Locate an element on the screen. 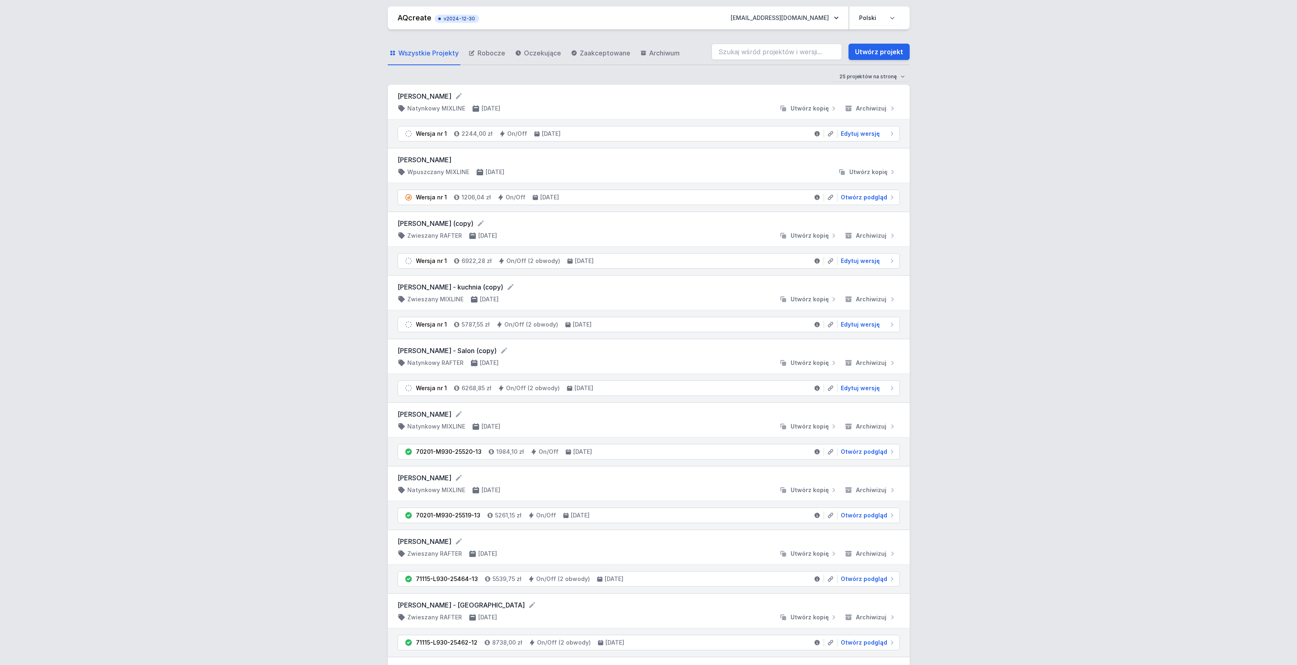  h4: 5261,15 zł is located at coordinates (508, 515).